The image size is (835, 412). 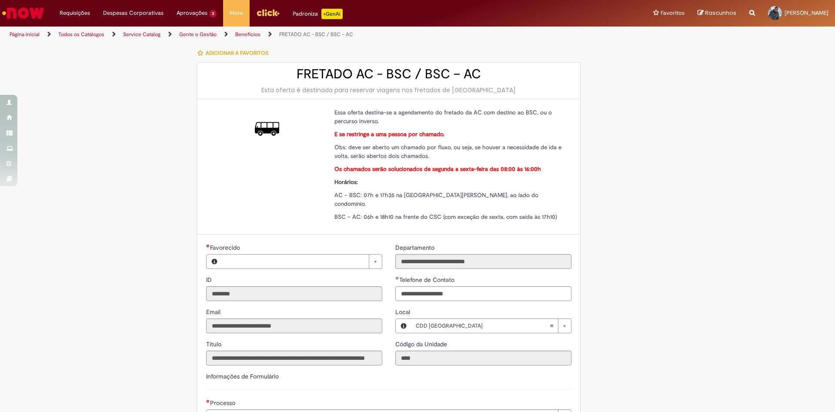 What do you see at coordinates (443, 117) in the screenshot?
I see `span: Essa oferta destina-se a agendamento do fretado da AC com destino ao BSC, ou o percurso inverso.` at bounding box center [443, 117].